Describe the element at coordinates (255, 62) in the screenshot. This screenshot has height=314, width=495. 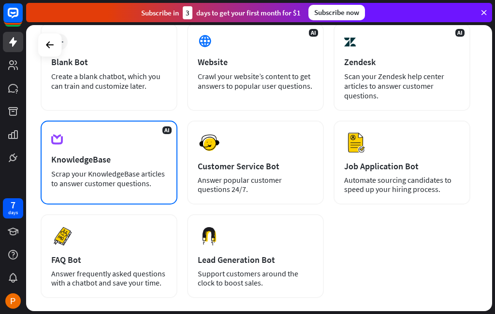
I see `div: Website` at that location.